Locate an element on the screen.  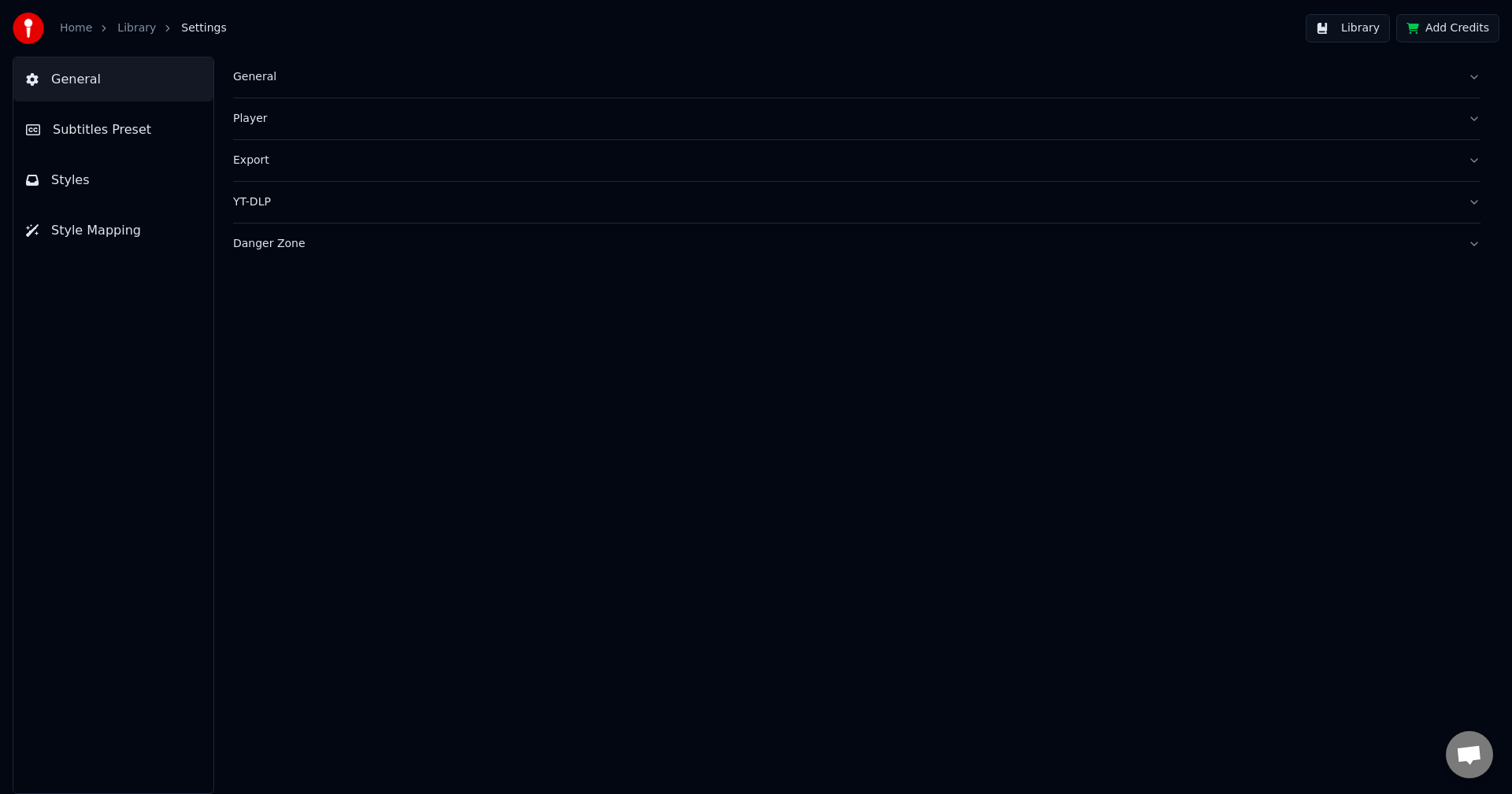
div: Player is located at coordinates (845, 119).